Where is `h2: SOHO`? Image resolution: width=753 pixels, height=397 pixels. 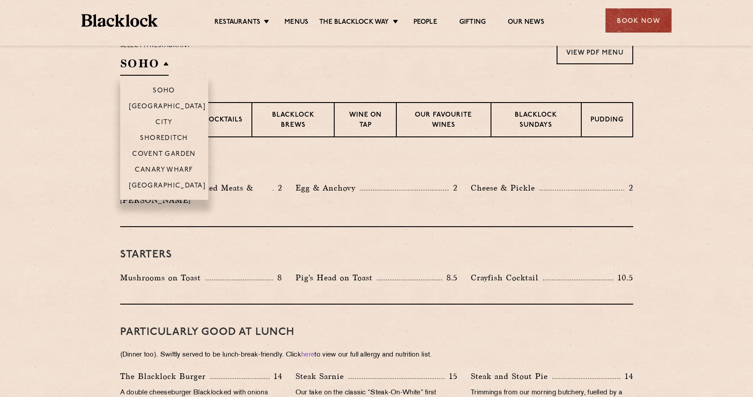
h2: SOHO is located at coordinates (144, 66).